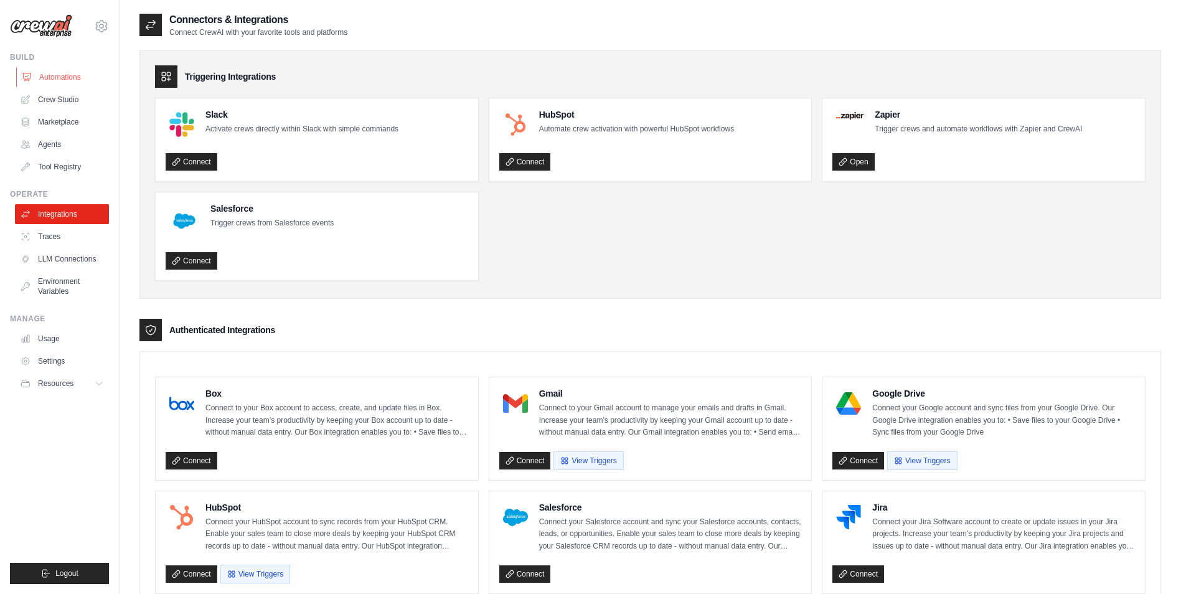  I want to click on span: Resources, so click(55, 384).